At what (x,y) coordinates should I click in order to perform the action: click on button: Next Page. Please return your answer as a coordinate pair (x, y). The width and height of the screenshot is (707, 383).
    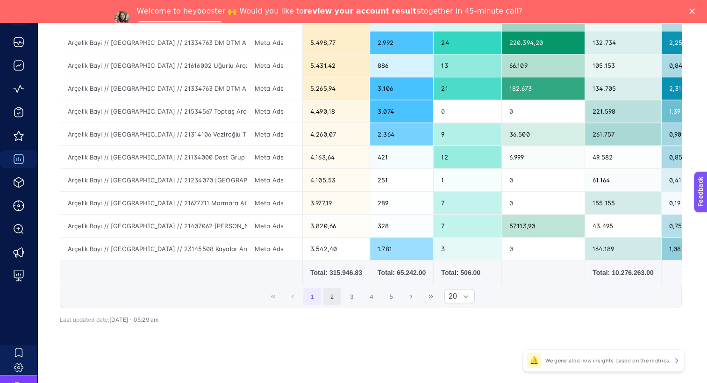
    Looking at the image, I should click on (411, 296).